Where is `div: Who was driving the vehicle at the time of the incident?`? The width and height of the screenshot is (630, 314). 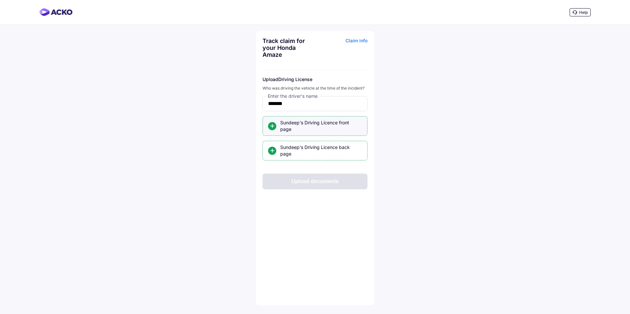 div: Who was driving the vehicle at the time of the incident? is located at coordinates (315, 88).